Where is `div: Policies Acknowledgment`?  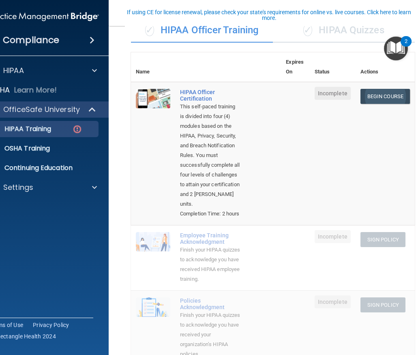 div: Policies Acknowledgment is located at coordinates (210, 303).